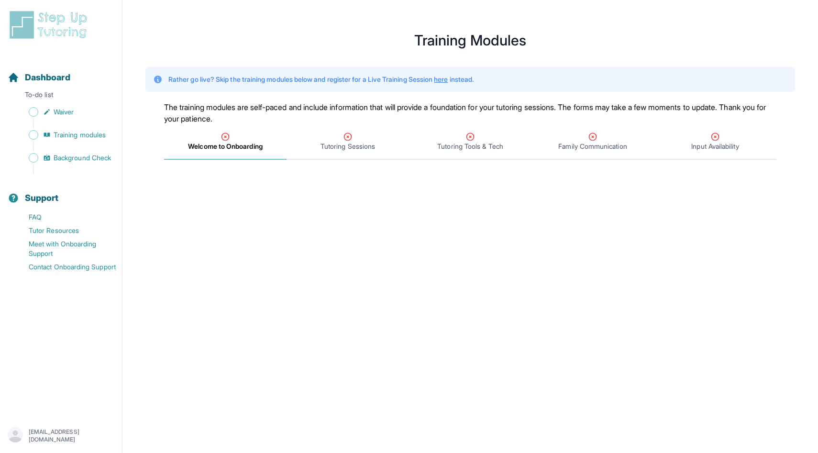  Describe the element at coordinates (65, 267) in the screenshot. I see `a: Contact Onboarding Support` at that location.